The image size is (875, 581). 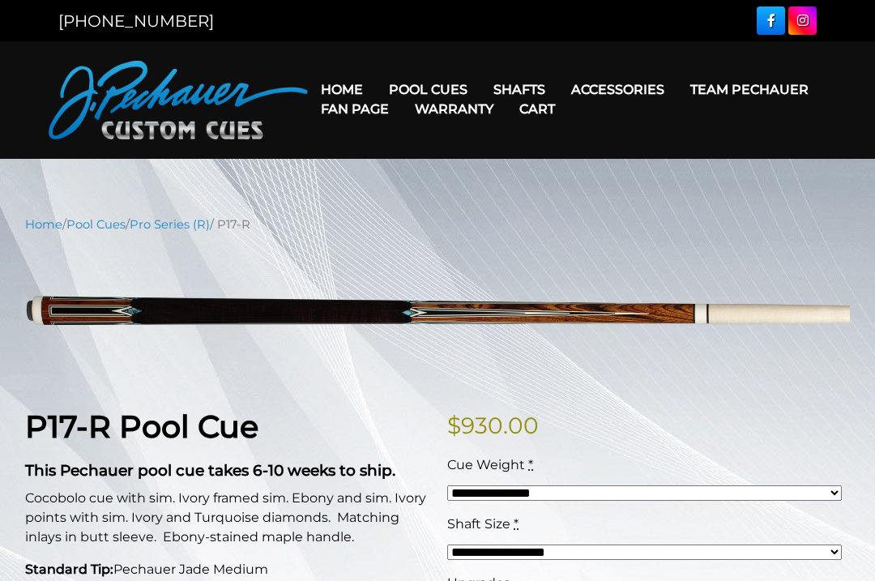 I want to click on strong: This Pechauer pool cue takes 6-10 weeks to ship., so click(x=210, y=470).